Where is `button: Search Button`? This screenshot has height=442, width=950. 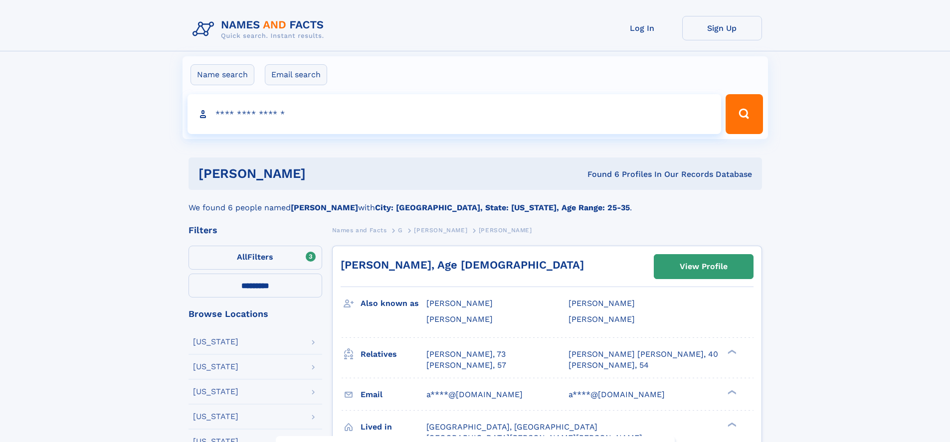
button: Search Button is located at coordinates (744, 114).